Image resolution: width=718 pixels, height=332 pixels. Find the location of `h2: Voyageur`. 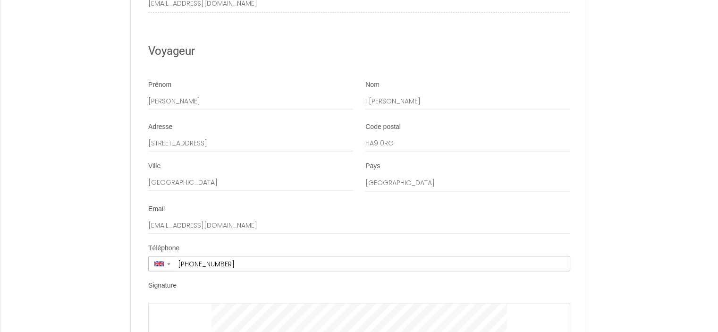

h2: Voyageur is located at coordinates (359, 51).